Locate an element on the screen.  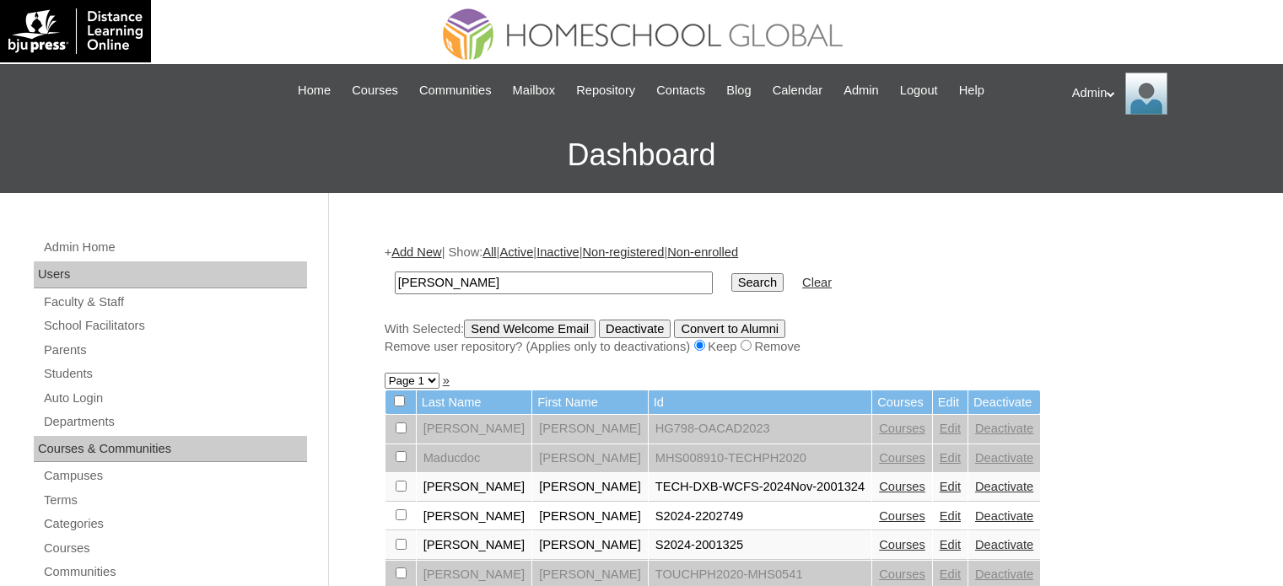
a: Inactive is located at coordinates (558, 252).